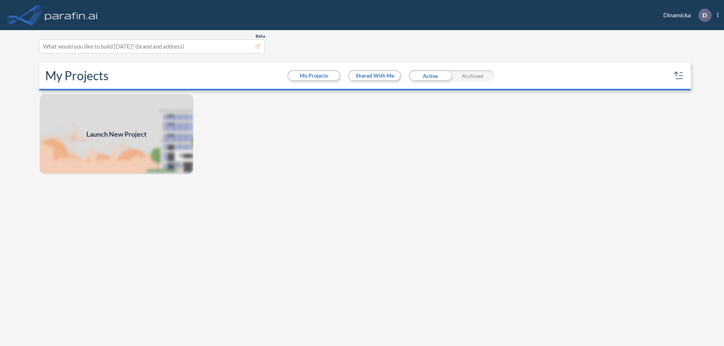  I want to click on button: sort, so click(678, 76).